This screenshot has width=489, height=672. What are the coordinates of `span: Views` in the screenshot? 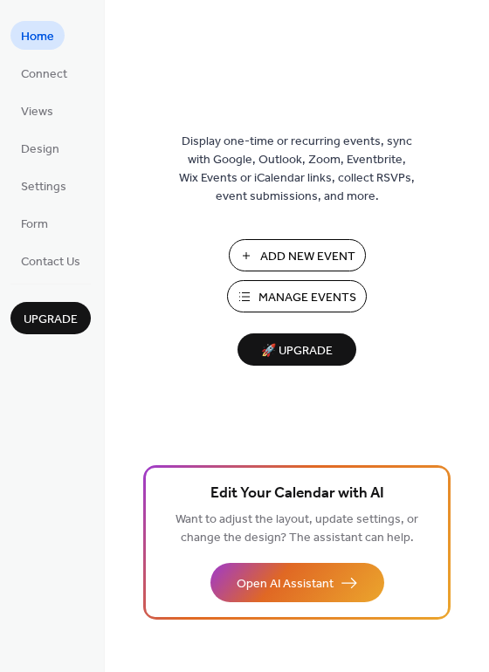 It's located at (37, 112).